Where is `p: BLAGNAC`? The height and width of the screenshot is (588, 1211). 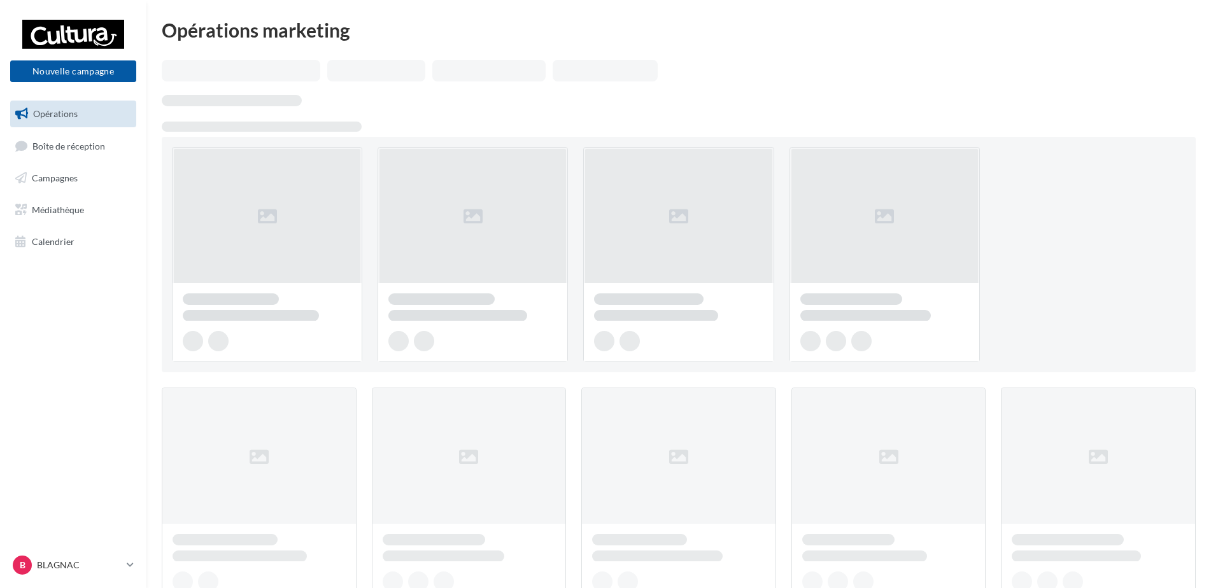
p: BLAGNAC is located at coordinates (79, 565).